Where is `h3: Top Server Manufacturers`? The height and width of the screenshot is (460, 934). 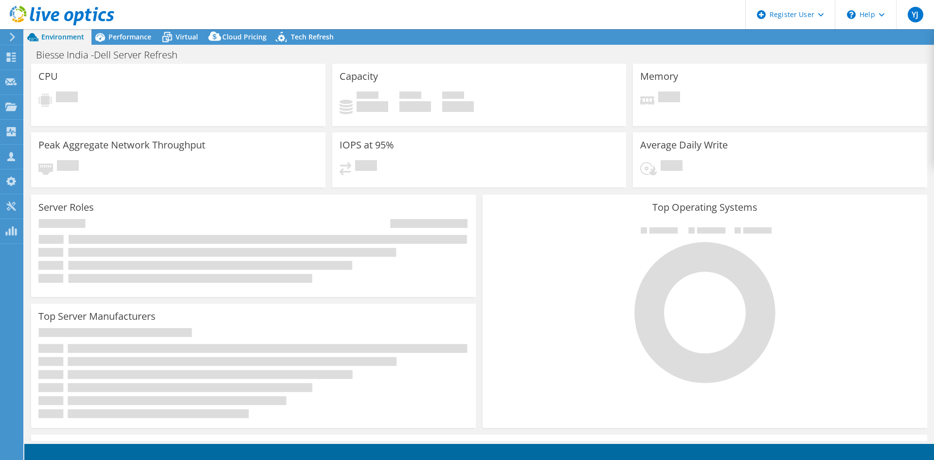
h3: Top Server Manufacturers is located at coordinates (97, 316).